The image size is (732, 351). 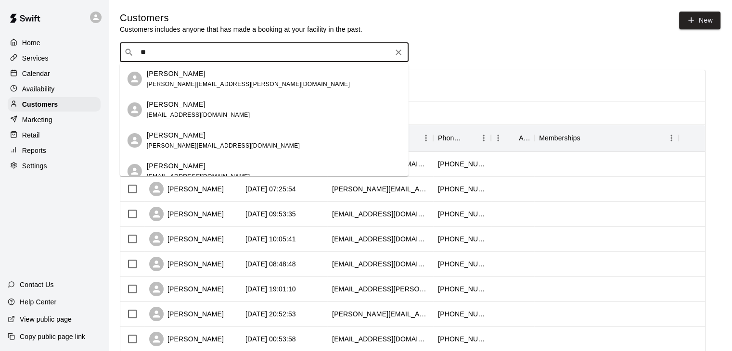 I want to click on div: Retail, so click(x=54, y=135).